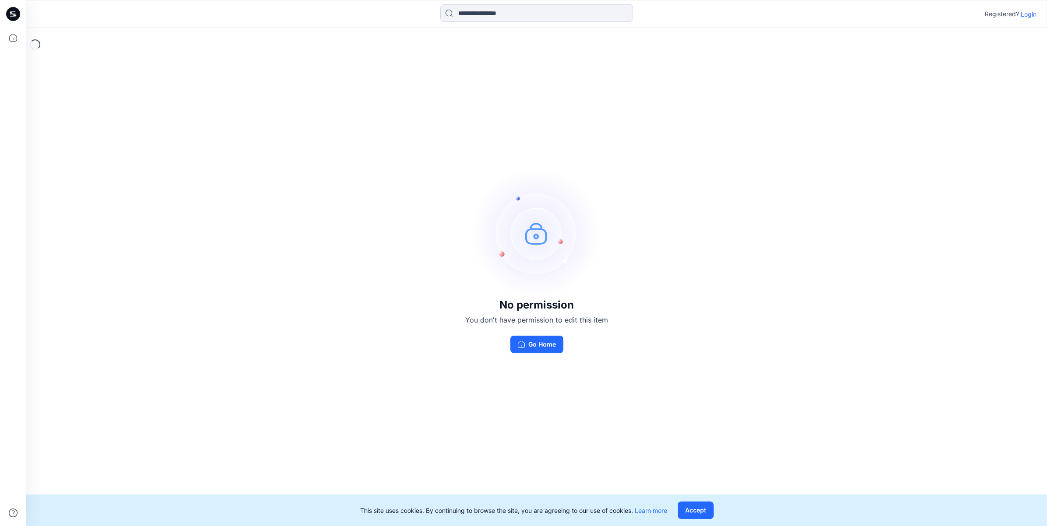 The height and width of the screenshot is (526, 1047). I want to click on button: Accept, so click(696, 511).